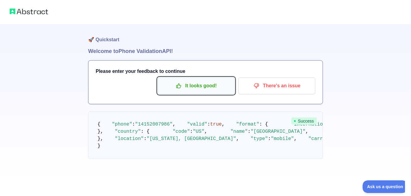 The width and height of the screenshot is (411, 196). Describe the element at coordinates (128, 132) in the screenshot. I see `span: "country"` at that location.